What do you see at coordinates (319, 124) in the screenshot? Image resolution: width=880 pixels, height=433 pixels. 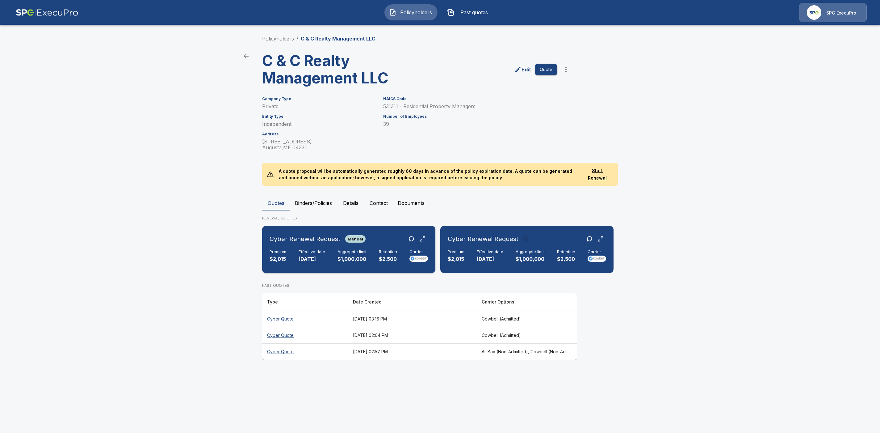 I see `p: Independent` at bounding box center [319, 124].